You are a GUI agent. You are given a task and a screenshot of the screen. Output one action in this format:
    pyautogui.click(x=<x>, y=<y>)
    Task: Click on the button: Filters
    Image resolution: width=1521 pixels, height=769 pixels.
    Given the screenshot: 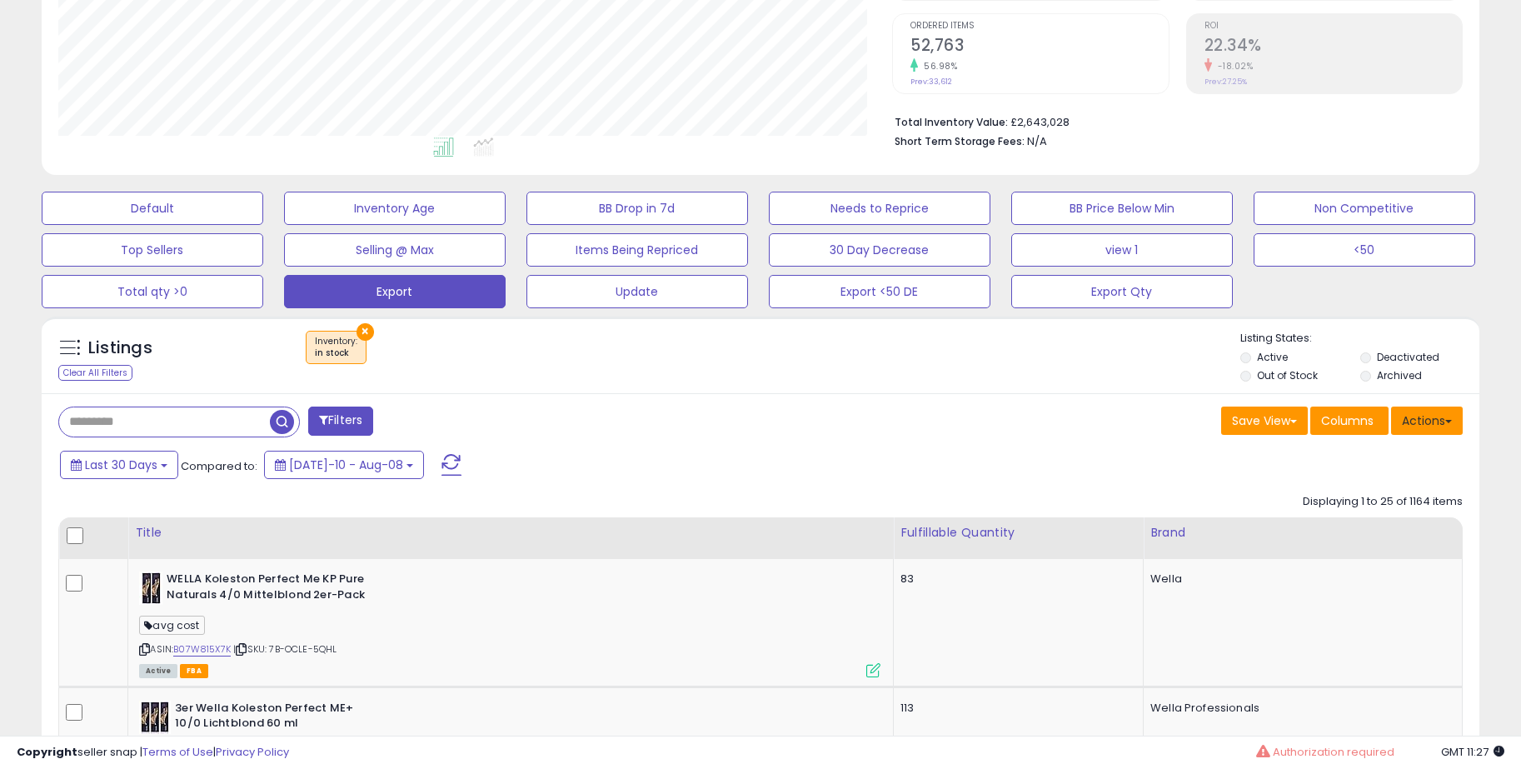 What is the action you would take?
    pyautogui.click(x=341, y=421)
    